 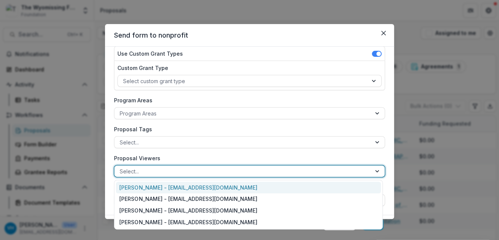 What do you see at coordinates (150, 53) in the screenshot?
I see `label: Use Custom Grant Types` at bounding box center [150, 53].